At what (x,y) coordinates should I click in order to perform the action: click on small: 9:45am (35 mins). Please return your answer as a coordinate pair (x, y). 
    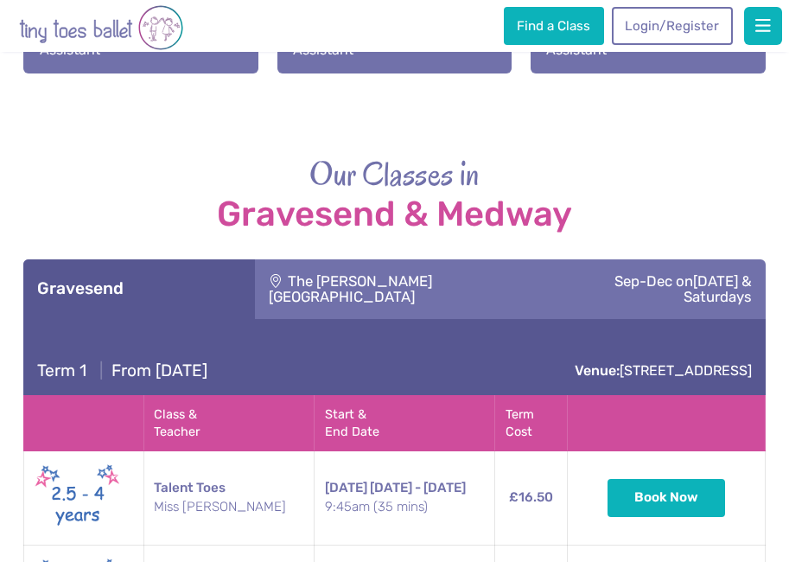
    Looking at the image, I should click on (405, 507).